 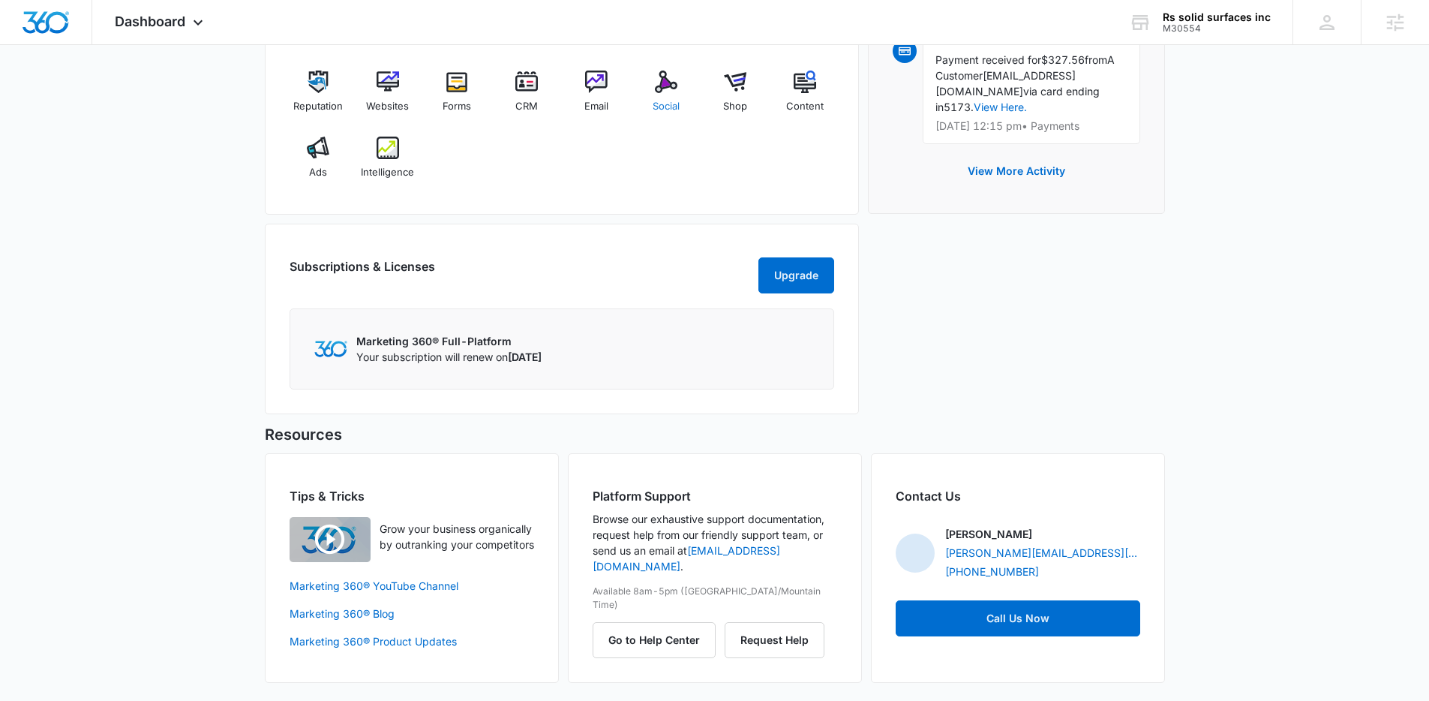 I want to click on img: Mitchell Dame, so click(x=915, y=553).